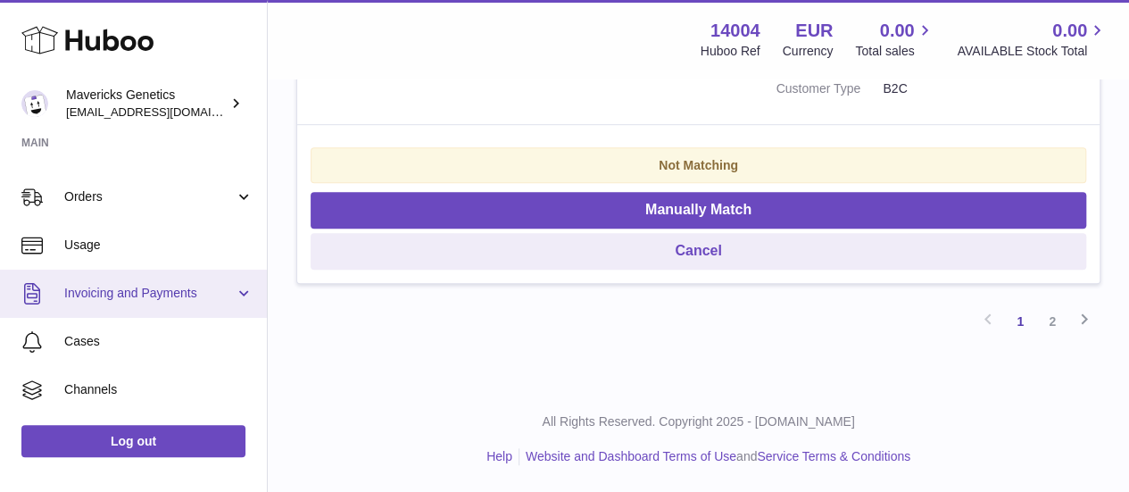 This screenshot has width=1129, height=492. I want to click on a: 0.00 Total sales, so click(894, 39).